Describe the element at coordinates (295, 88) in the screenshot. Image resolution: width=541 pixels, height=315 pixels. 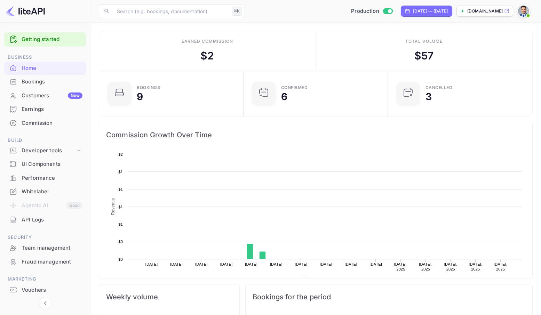
I see `div: Confirmed` at that location.